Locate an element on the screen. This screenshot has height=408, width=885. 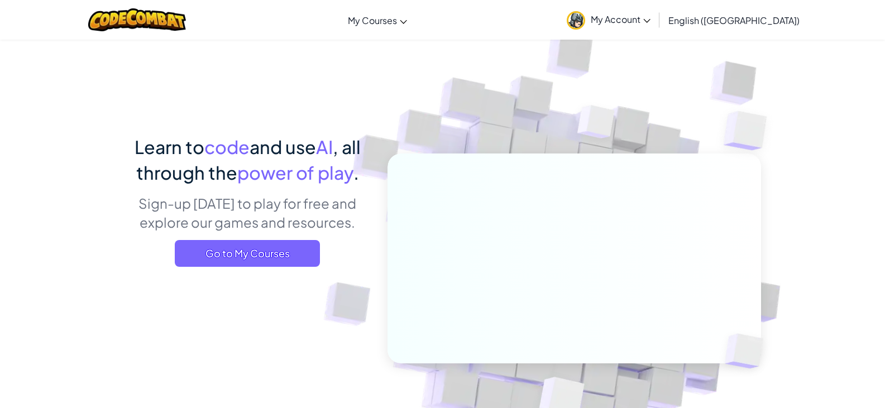
span: My Account is located at coordinates (620, 19).